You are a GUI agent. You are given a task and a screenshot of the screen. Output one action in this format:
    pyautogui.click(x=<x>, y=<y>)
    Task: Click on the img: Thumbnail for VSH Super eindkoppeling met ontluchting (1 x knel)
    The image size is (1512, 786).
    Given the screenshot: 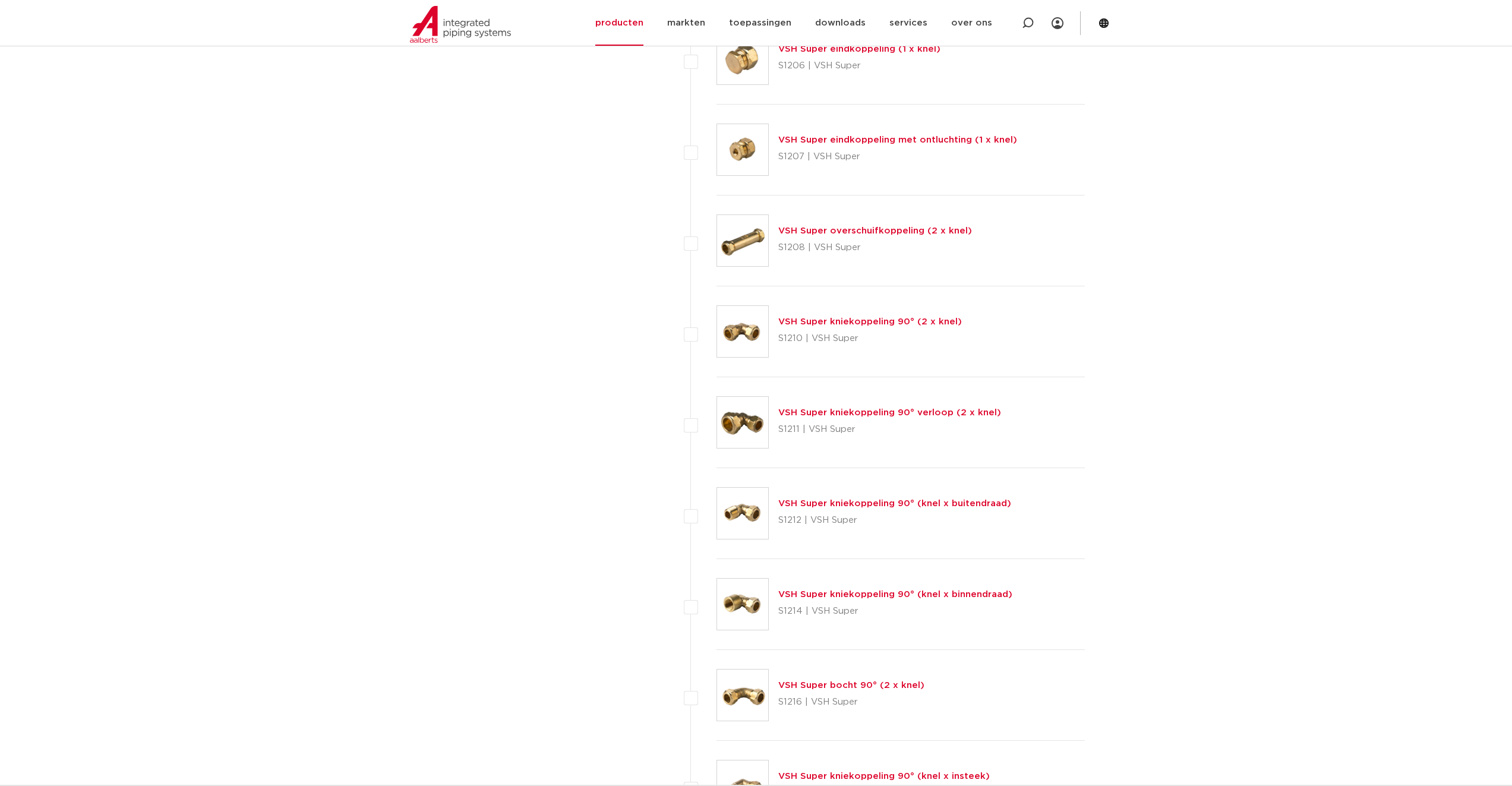 What is the action you would take?
    pyautogui.click(x=743, y=150)
    